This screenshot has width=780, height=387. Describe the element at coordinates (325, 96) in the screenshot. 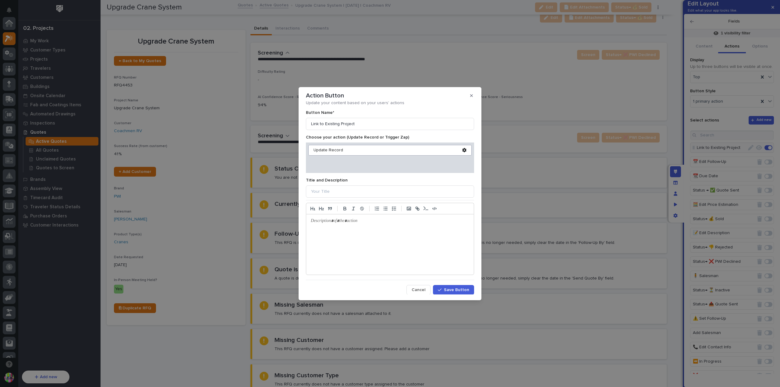

I see `p: Action Button` at that location.